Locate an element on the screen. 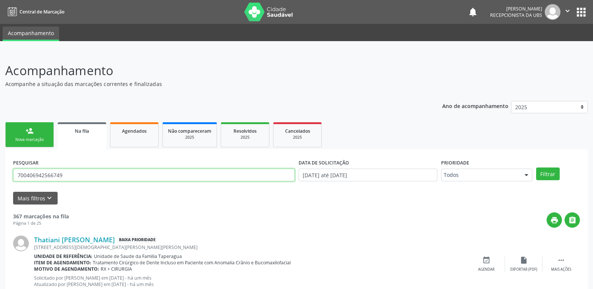 Image resolution: width=593 pixels, height=289 pixels. div: Nova marcação is located at coordinates (30, 140).